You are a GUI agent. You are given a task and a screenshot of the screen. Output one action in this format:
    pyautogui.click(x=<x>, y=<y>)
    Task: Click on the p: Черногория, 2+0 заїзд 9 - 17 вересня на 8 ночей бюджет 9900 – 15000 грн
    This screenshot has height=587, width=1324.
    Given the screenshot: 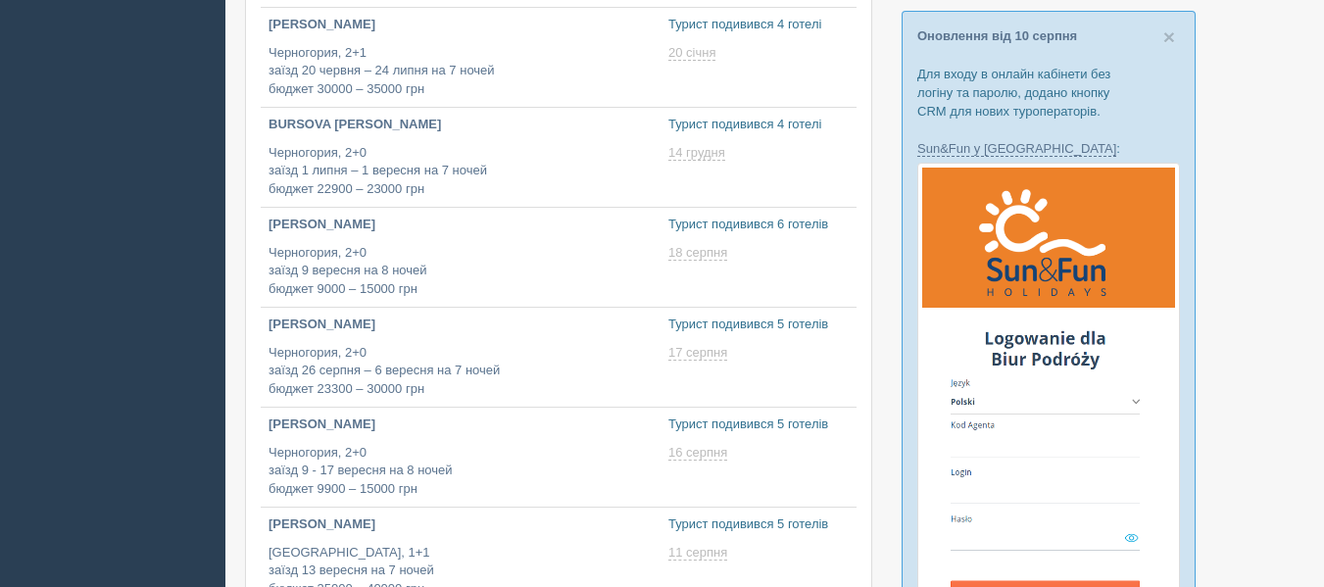 What is the action you would take?
    pyautogui.click(x=461, y=471)
    